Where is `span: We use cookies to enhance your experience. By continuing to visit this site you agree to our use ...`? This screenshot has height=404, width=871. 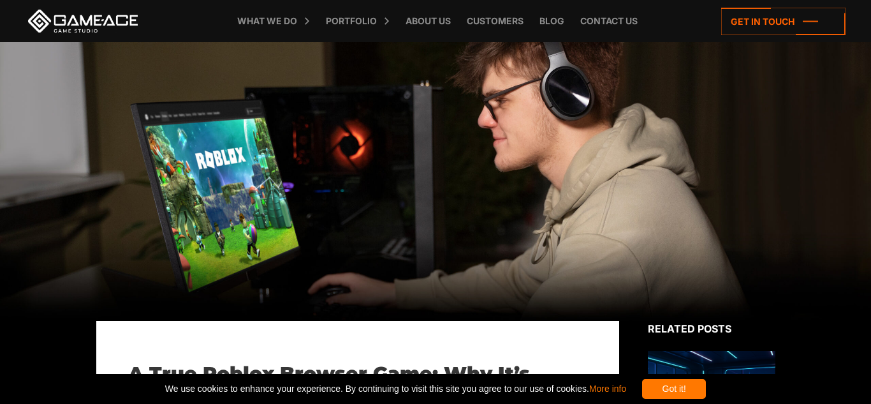 span: We use cookies to enhance your experience. By continuing to visit this site you agree to our use ... is located at coordinates (395, 388).